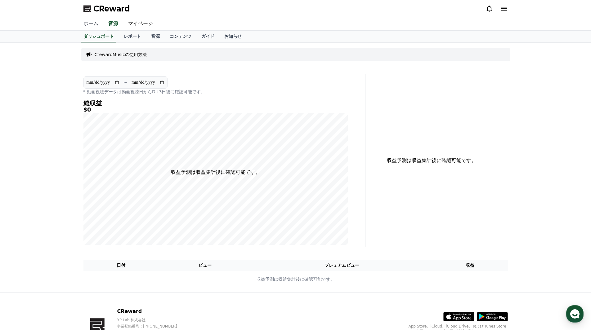 This screenshot has width=591, height=330. What do you see at coordinates (216, 92) in the screenshot?
I see `p: * 動画視聴データは動画視聴日からD+3日後に確認可能です。` at bounding box center [216, 92].